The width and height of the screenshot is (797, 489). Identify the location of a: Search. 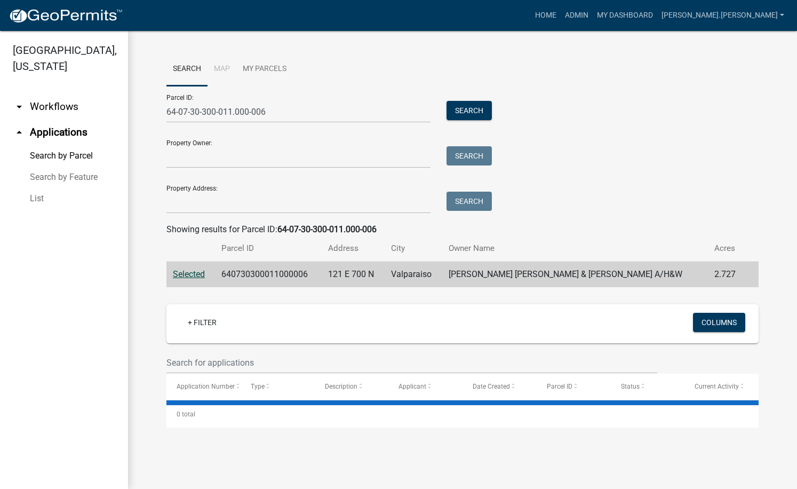
(187, 69).